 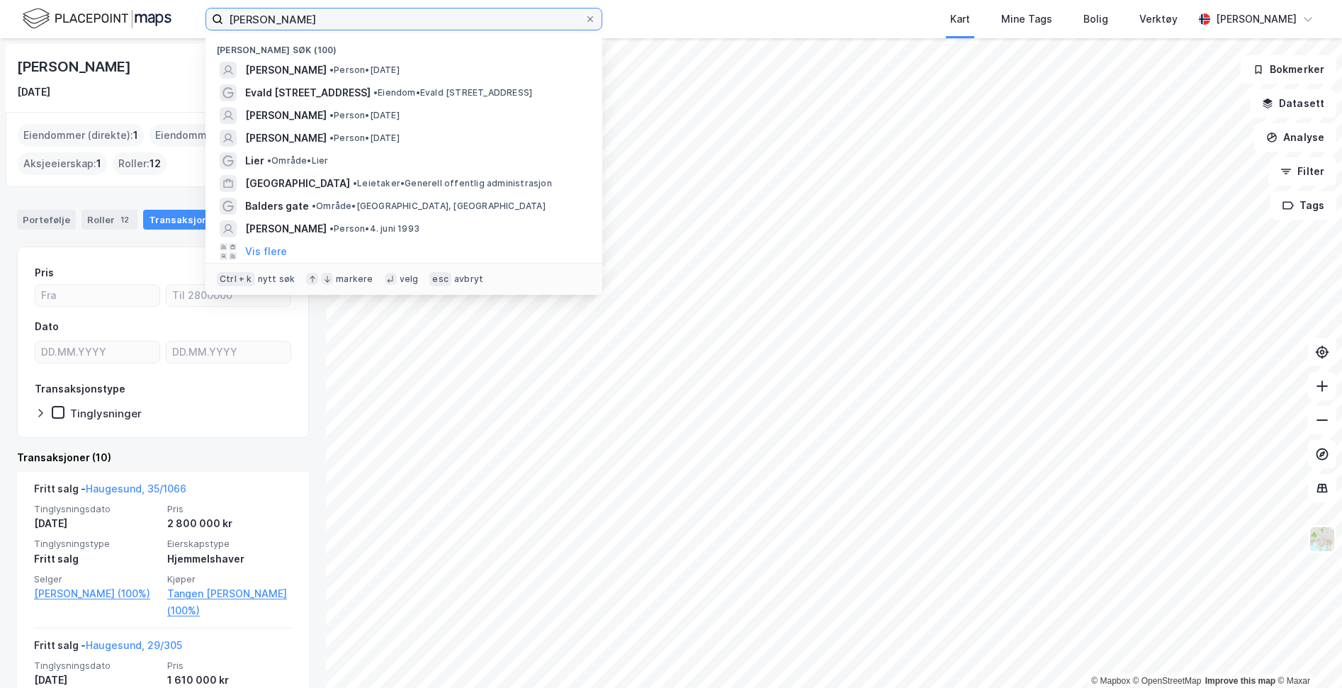 I want to click on button: Tags, so click(x=1303, y=206).